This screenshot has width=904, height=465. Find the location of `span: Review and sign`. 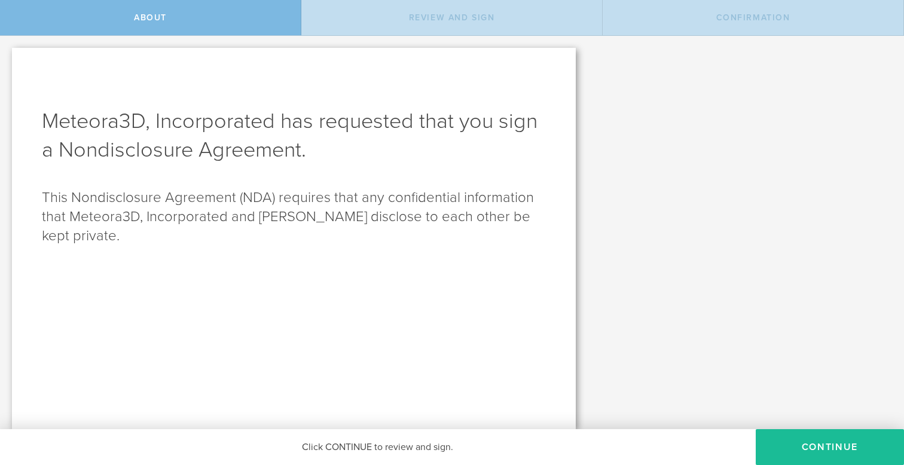

span: Review and sign is located at coordinates (452, 17).